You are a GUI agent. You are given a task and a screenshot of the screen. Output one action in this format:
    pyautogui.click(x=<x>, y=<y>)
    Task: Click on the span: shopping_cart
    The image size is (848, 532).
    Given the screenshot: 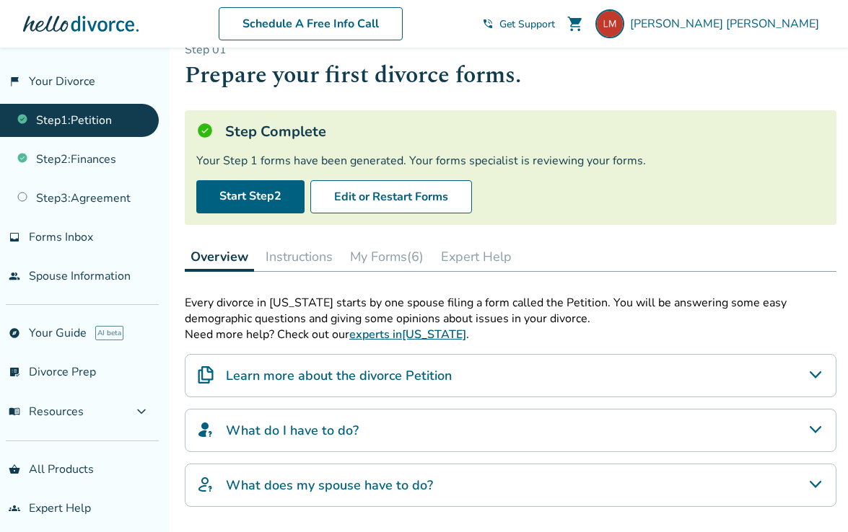 What is the action you would take?
    pyautogui.click(x=575, y=24)
    